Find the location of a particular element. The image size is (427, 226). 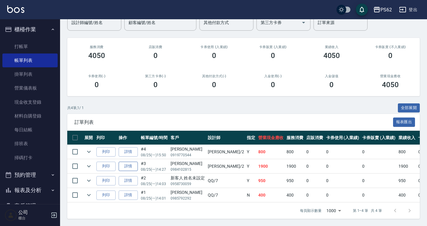

h2: 卡券販賣 (不入業績) is located at coordinates (390, 47).